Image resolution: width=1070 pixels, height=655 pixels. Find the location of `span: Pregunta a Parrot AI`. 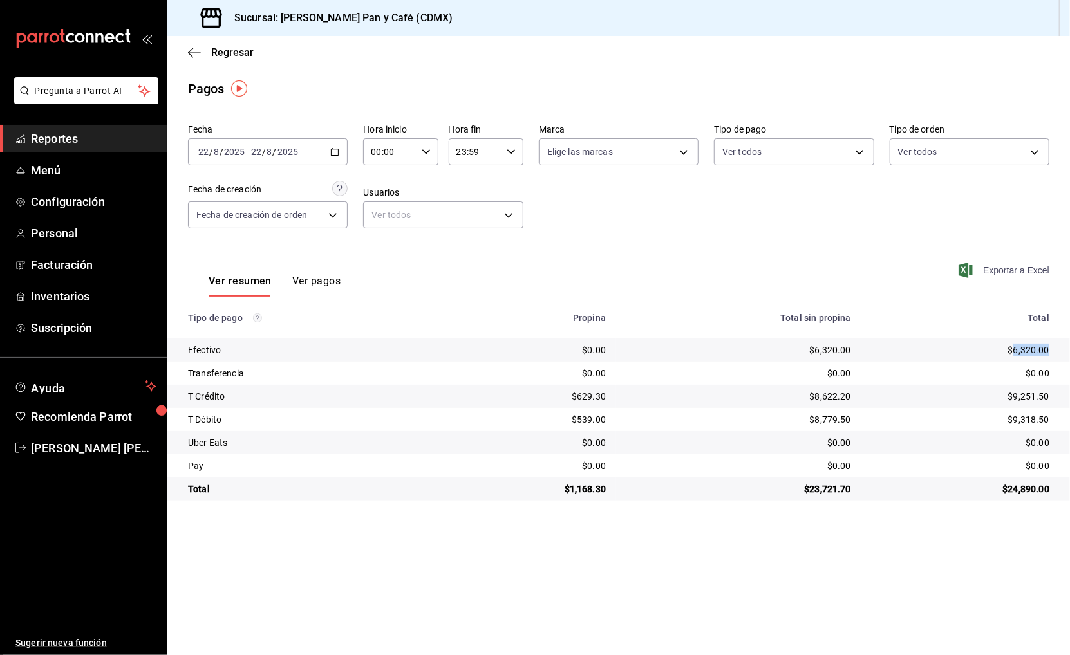

span: Pregunta a Parrot AI is located at coordinates (86, 91).